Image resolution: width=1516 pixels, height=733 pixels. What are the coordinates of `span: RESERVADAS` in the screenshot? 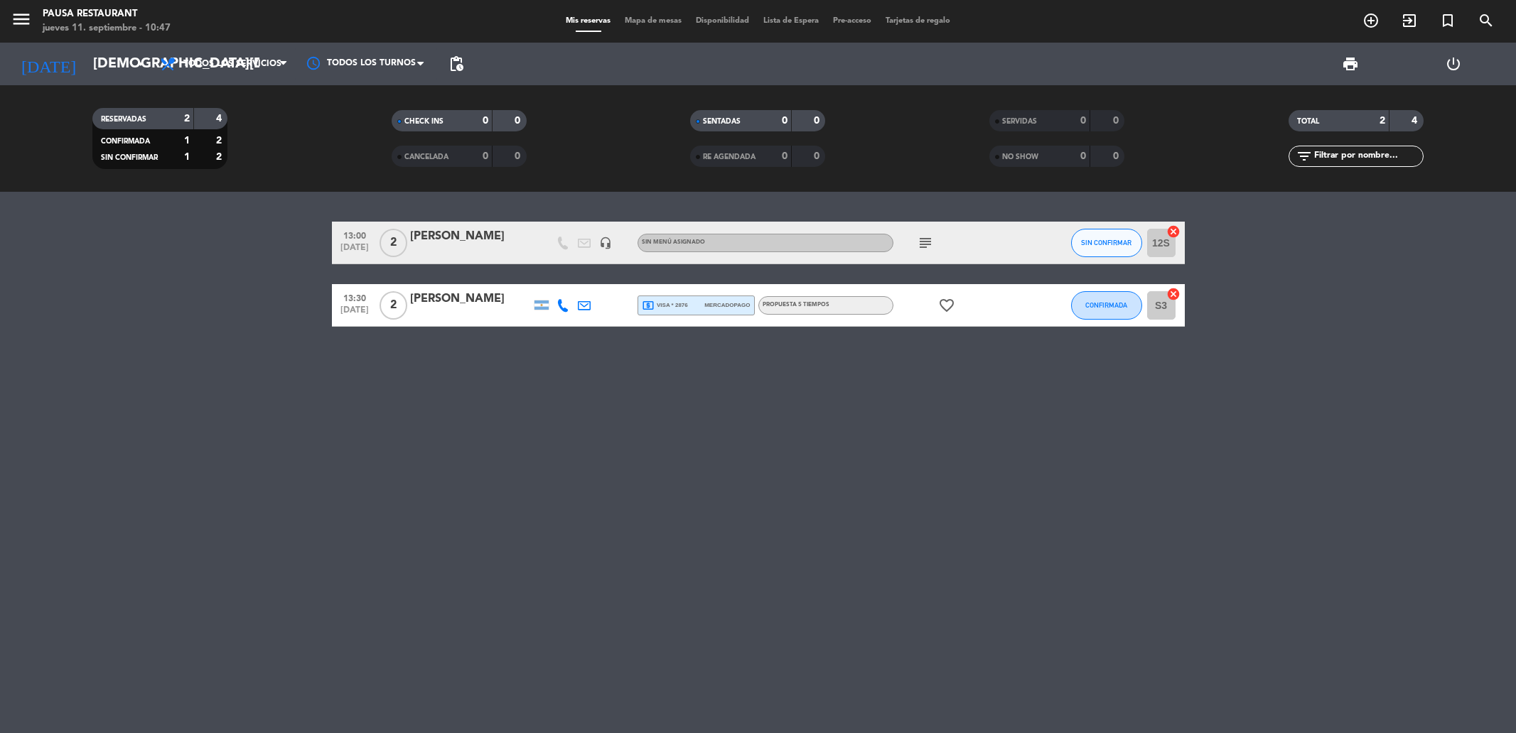 It's located at (124, 119).